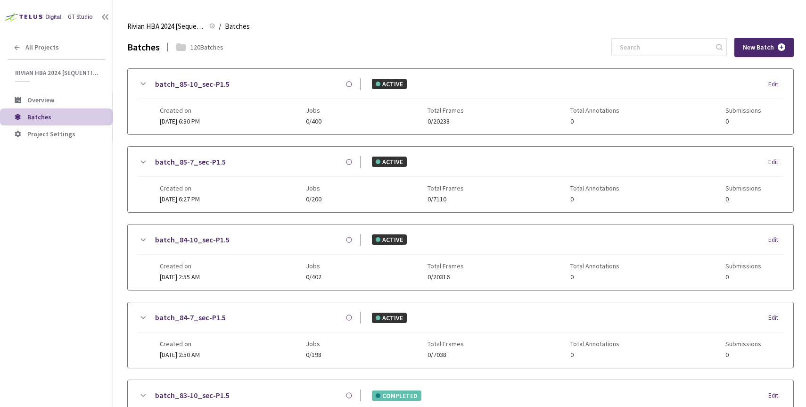  Describe the element at coordinates (41, 100) in the screenshot. I see `span: Overview` at that location.